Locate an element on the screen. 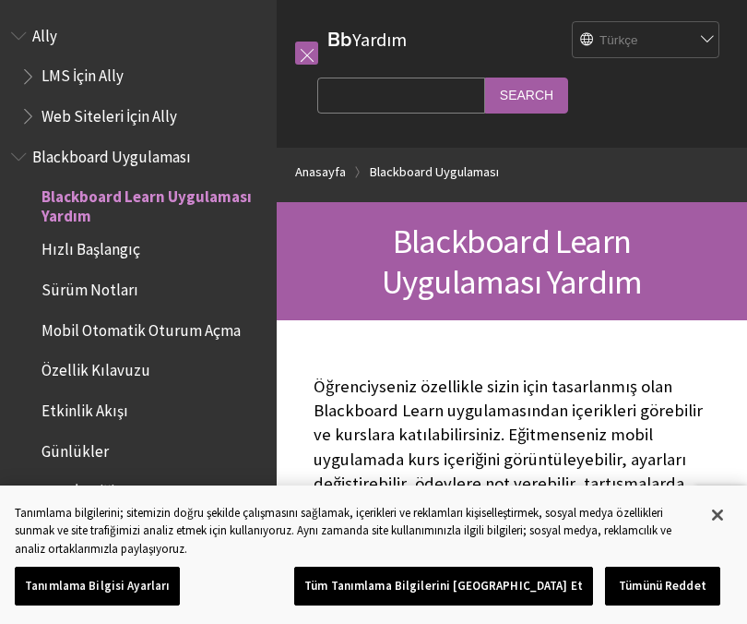  nav: Book outline for Anthology Ally Help is located at coordinates (138, 76).